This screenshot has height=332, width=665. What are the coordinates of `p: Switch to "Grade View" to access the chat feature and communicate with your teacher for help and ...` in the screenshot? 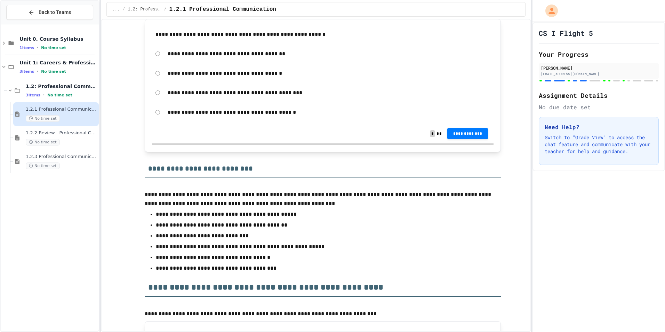 It's located at (599, 144).